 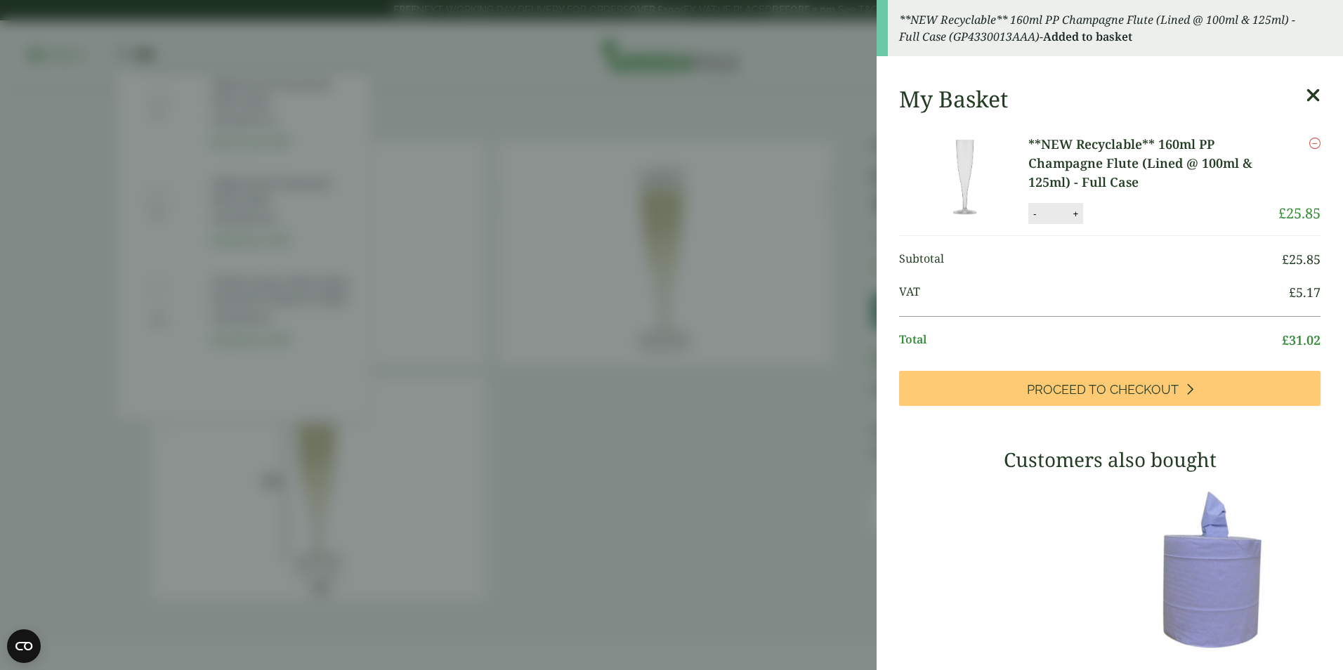 I want to click on a: 3630017-2-Ply-Blue-Centre-Feed-104m, so click(x=1219, y=570).